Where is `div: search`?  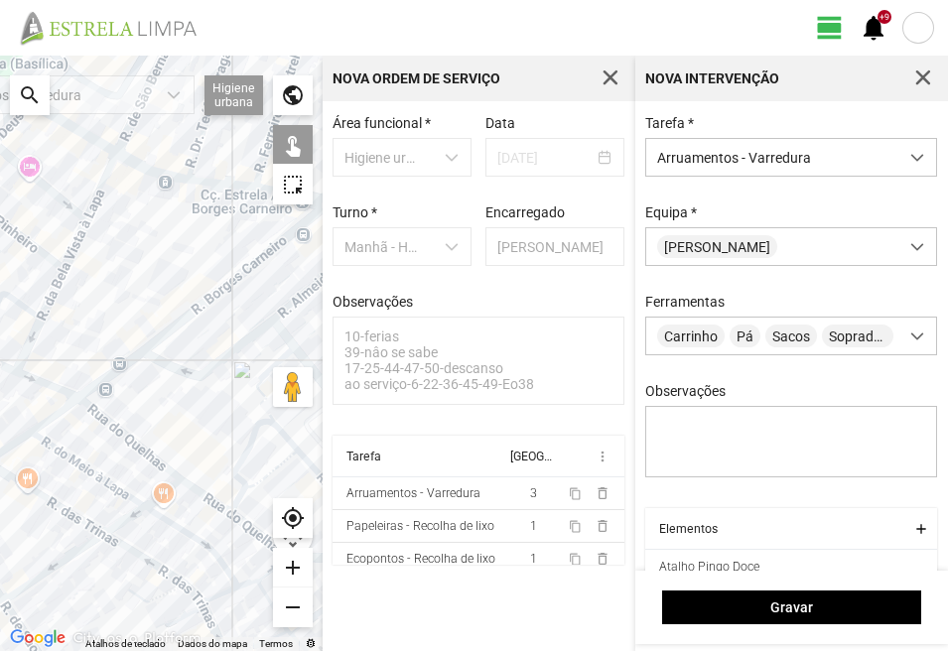
div: search is located at coordinates (30, 95).